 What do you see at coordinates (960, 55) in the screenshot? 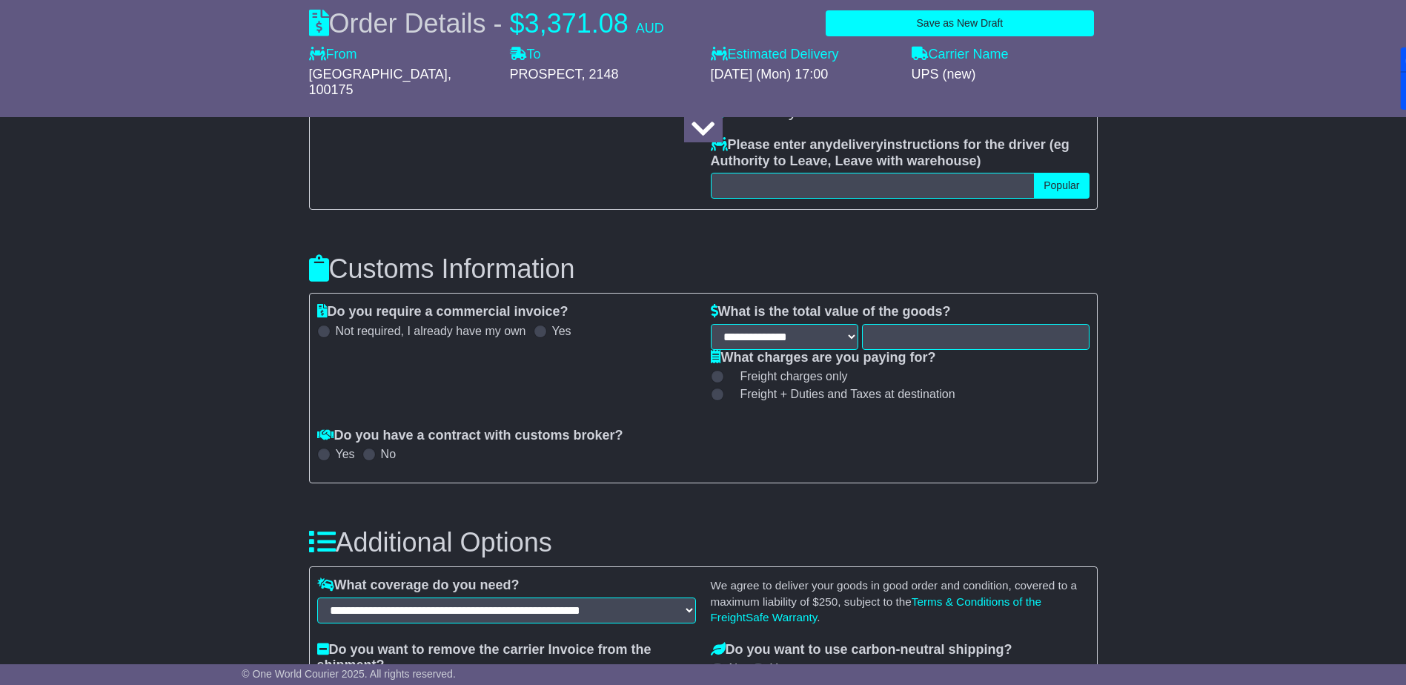
I see `label: Carrier Name` at bounding box center [960, 55].